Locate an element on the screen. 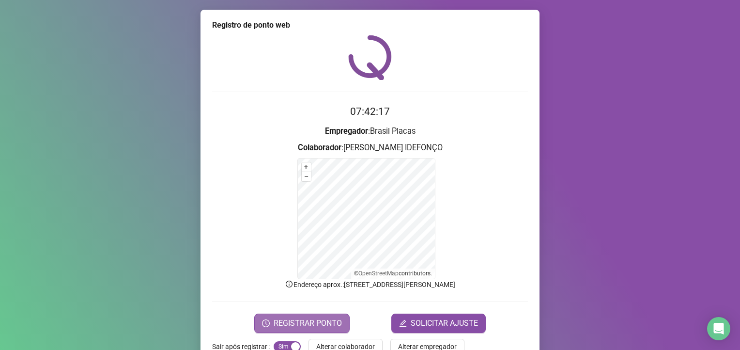  span: edit is located at coordinates (403, 323).